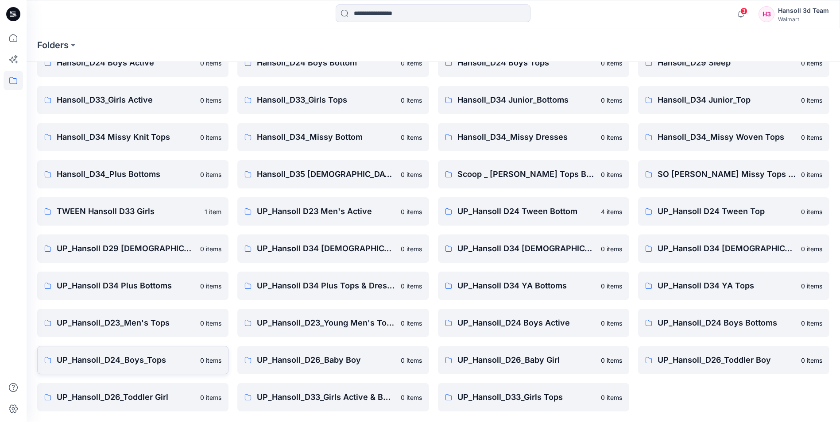 The width and height of the screenshot is (840, 422). What do you see at coordinates (333, 286) in the screenshot?
I see `a: UP_Hansoll D34 Plus Tops & Dresses0 items` at bounding box center [333, 286].